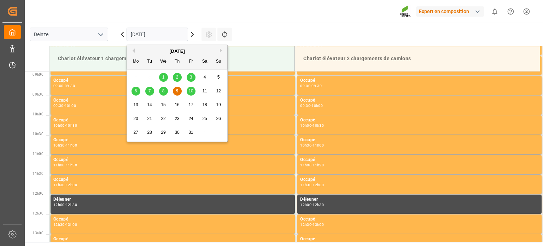 The height and width of the screenshot is (246, 543). I want to click on div: Choose Saturday, October 4th, 2025, so click(205, 77).